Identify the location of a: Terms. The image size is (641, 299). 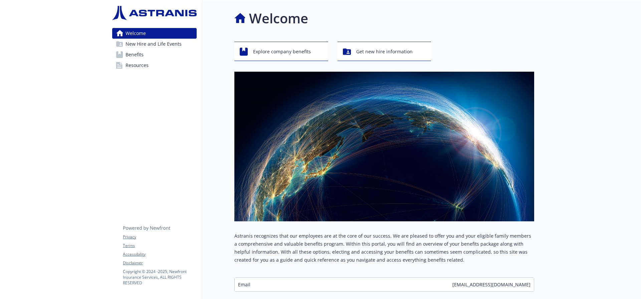
(160, 246).